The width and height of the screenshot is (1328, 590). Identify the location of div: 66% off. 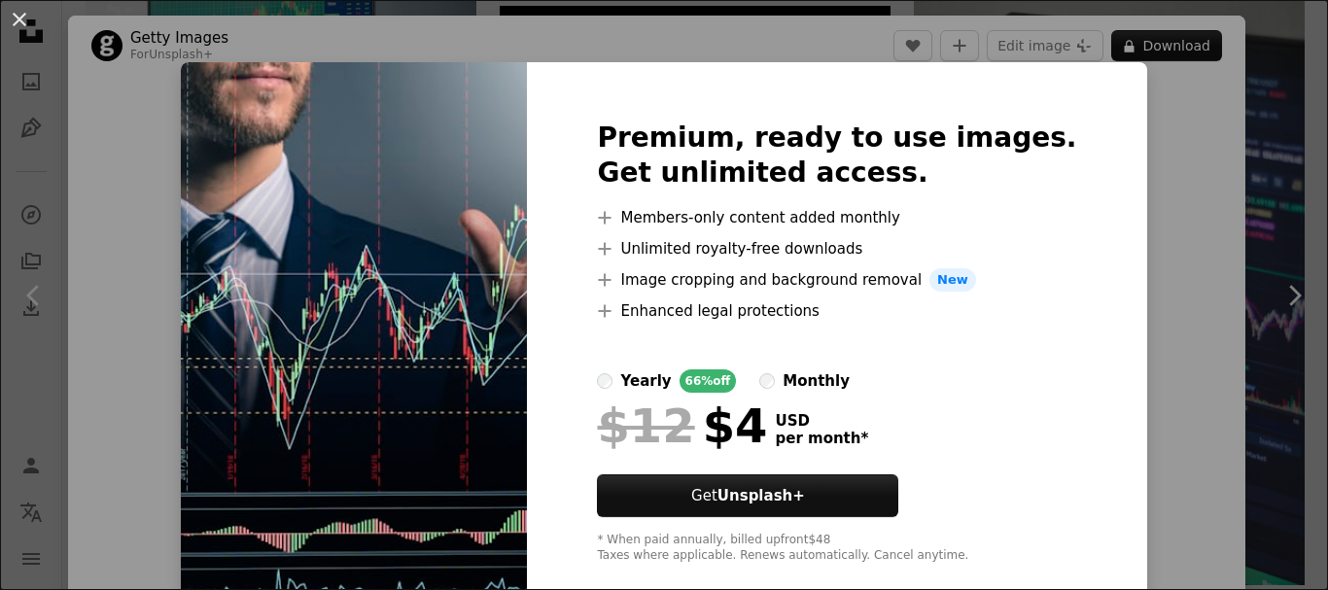
(708, 381).